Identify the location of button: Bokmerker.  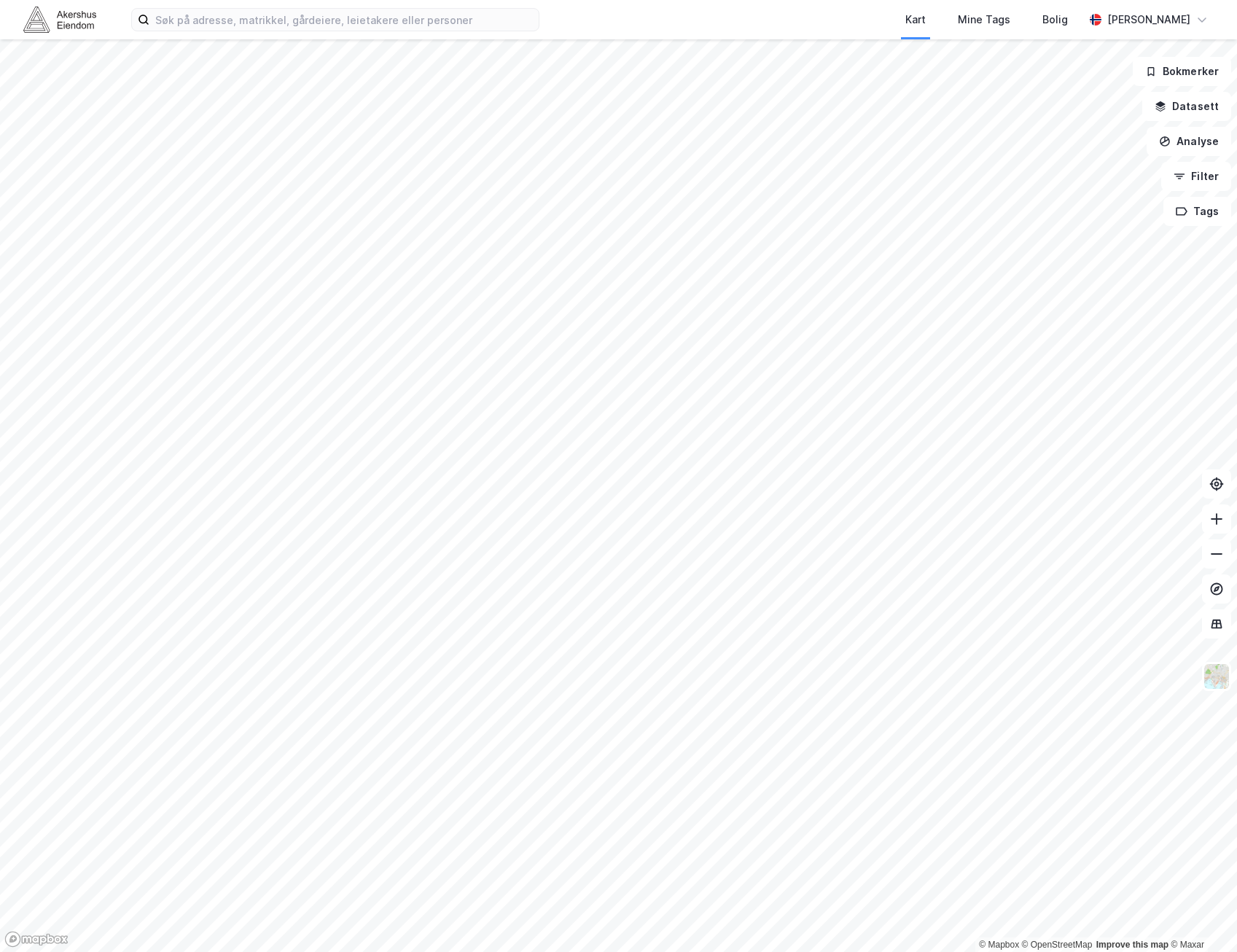
(1182, 71).